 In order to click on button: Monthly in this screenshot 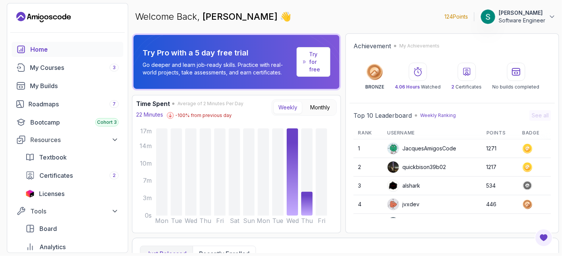, I will do `click(320, 107)`.